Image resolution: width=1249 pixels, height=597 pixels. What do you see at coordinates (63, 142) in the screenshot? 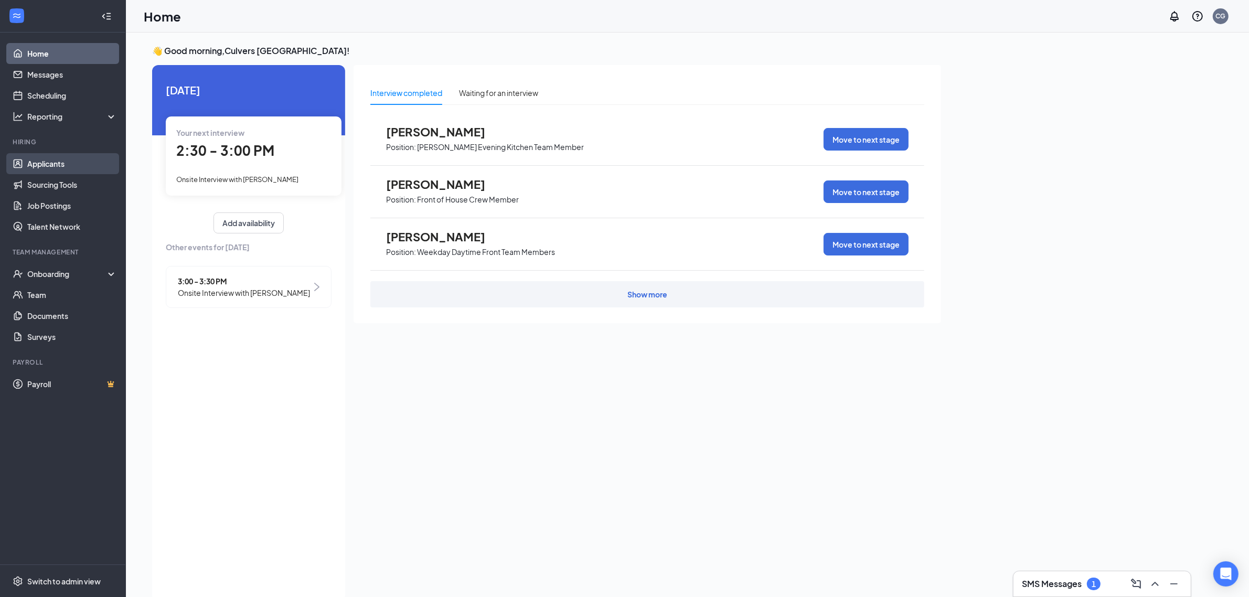
I see `div: Hiring` at bounding box center [63, 142].